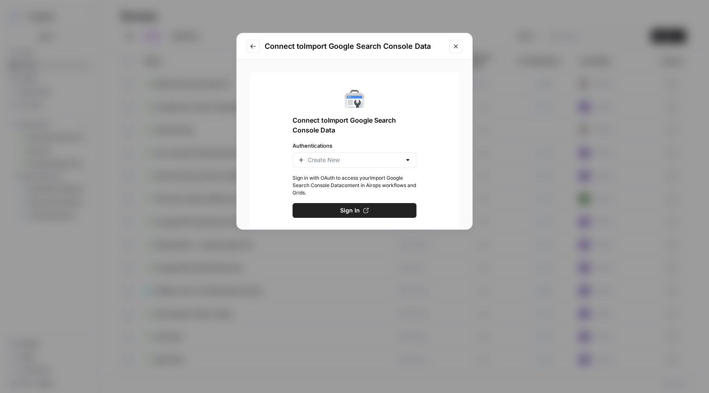  What do you see at coordinates (456, 46) in the screenshot?
I see `button: Close modal` at bounding box center [456, 46].